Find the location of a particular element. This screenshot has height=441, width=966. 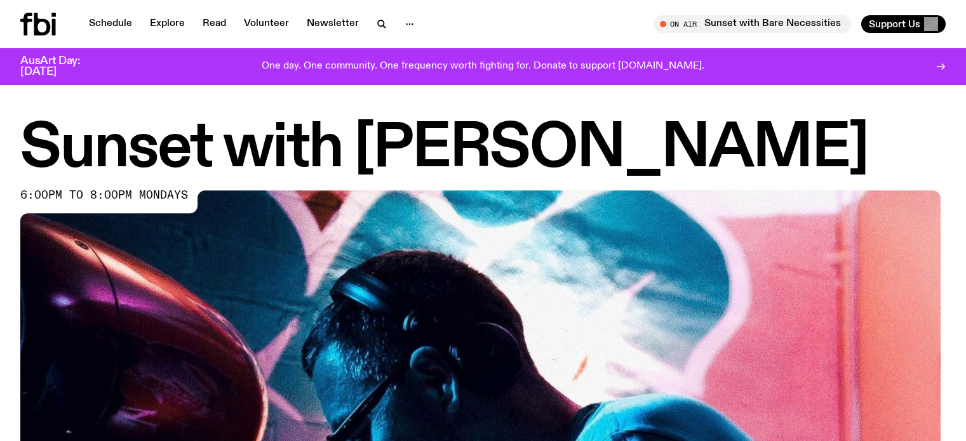

span: 6:00pm to 8:00pm mondays is located at coordinates (104, 196).